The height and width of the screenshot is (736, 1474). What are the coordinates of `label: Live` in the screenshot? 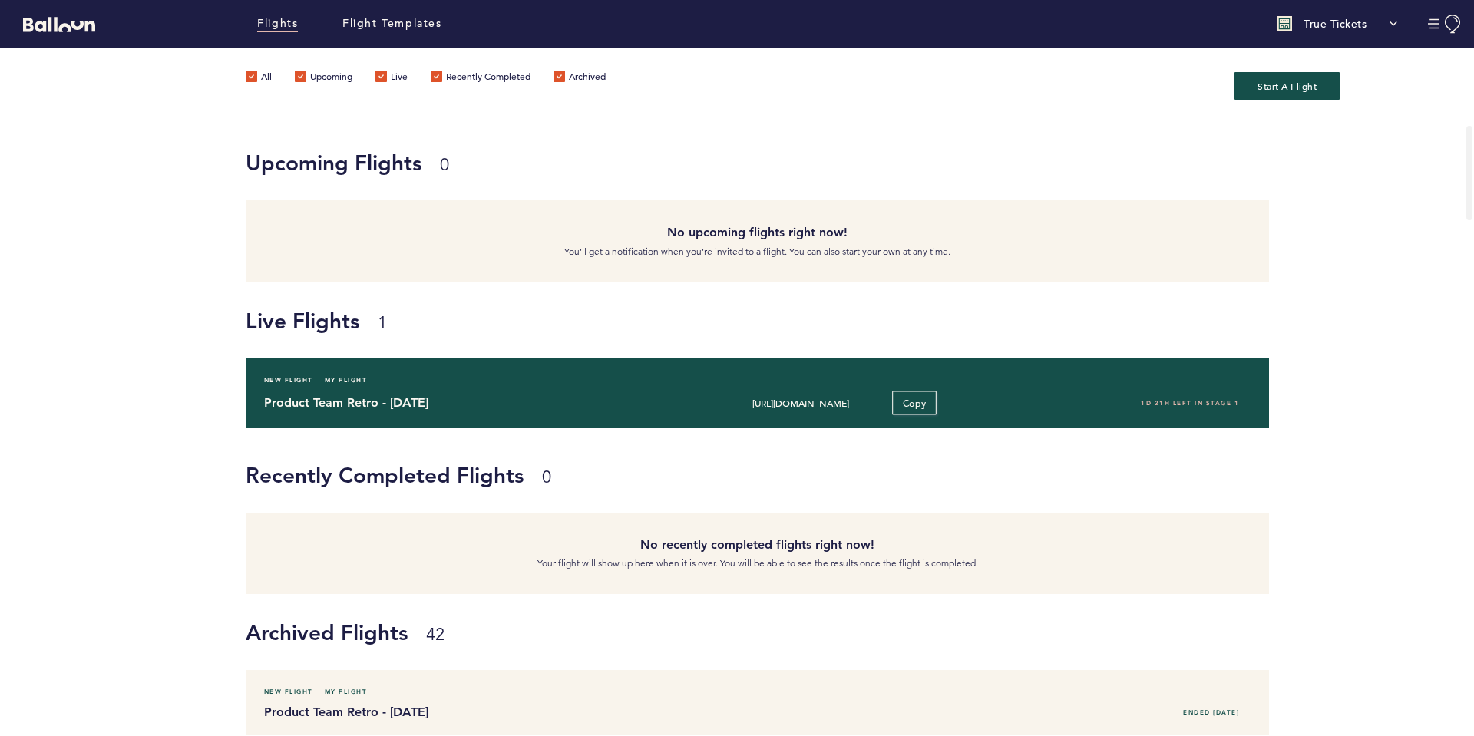 It's located at (392, 78).